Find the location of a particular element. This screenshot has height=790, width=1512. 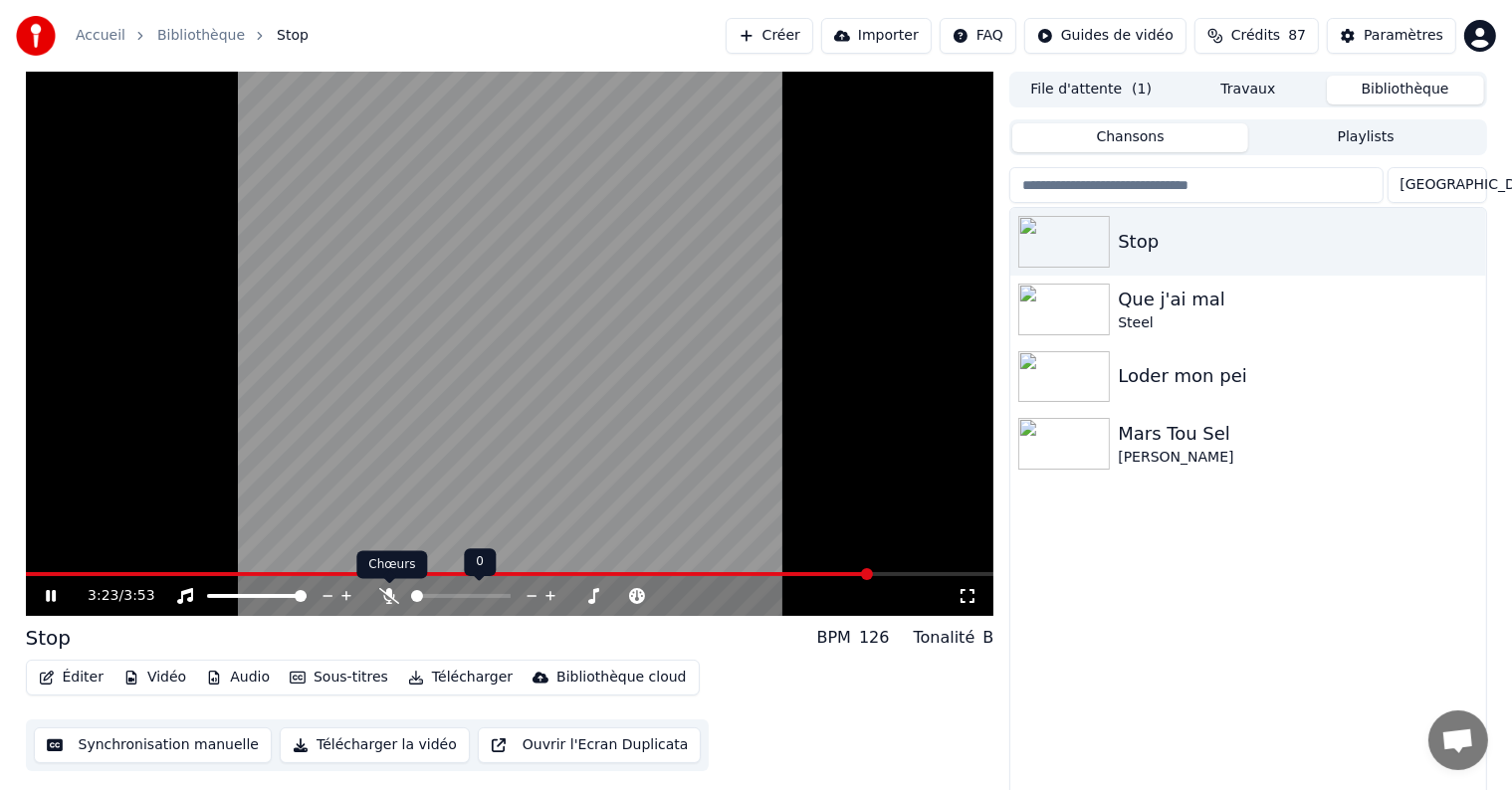

button: Créer is located at coordinates (769, 36).